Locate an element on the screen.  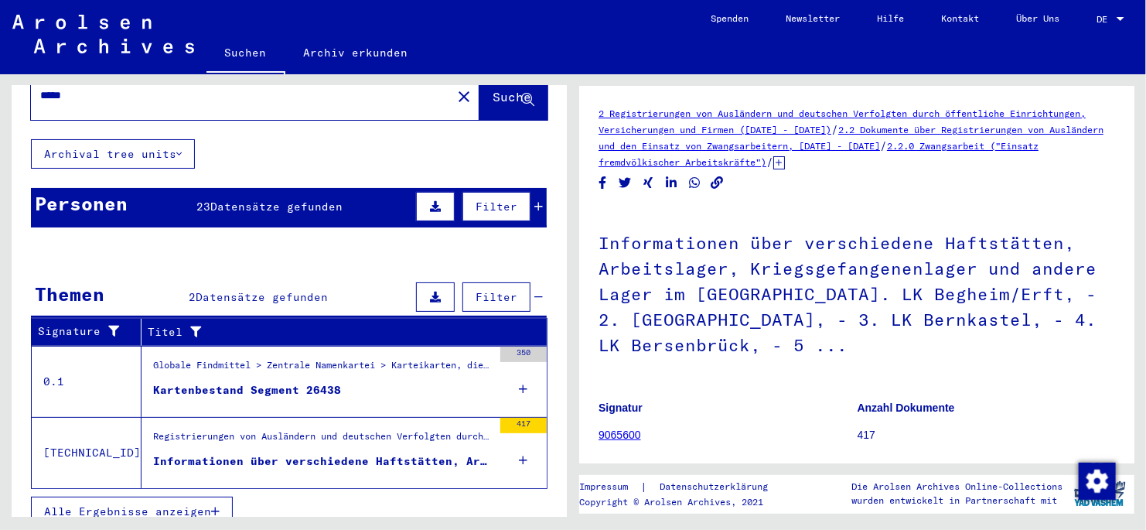
b: Signatur is located at coordinates (620, 407).